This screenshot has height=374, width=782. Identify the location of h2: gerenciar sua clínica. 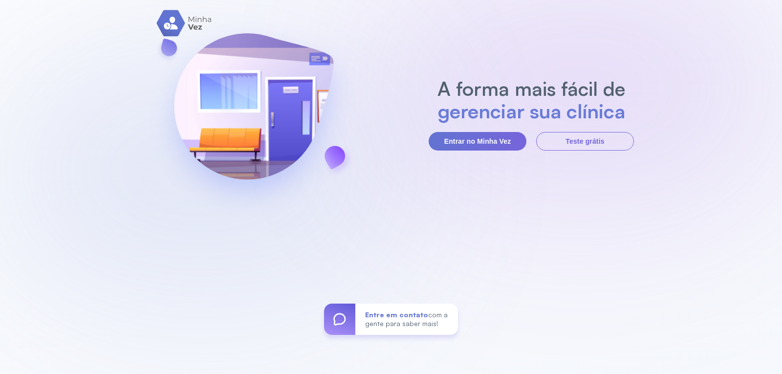
(531, 111).